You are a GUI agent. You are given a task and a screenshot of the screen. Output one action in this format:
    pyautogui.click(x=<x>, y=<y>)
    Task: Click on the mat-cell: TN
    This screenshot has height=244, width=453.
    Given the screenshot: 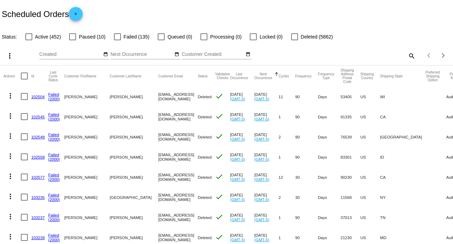 What is the action you would take?
    pyautogui.click(x=402, y=217)
    